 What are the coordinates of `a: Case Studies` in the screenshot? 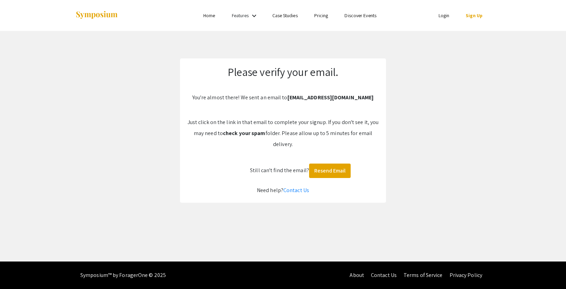 It's located at (285, 15).